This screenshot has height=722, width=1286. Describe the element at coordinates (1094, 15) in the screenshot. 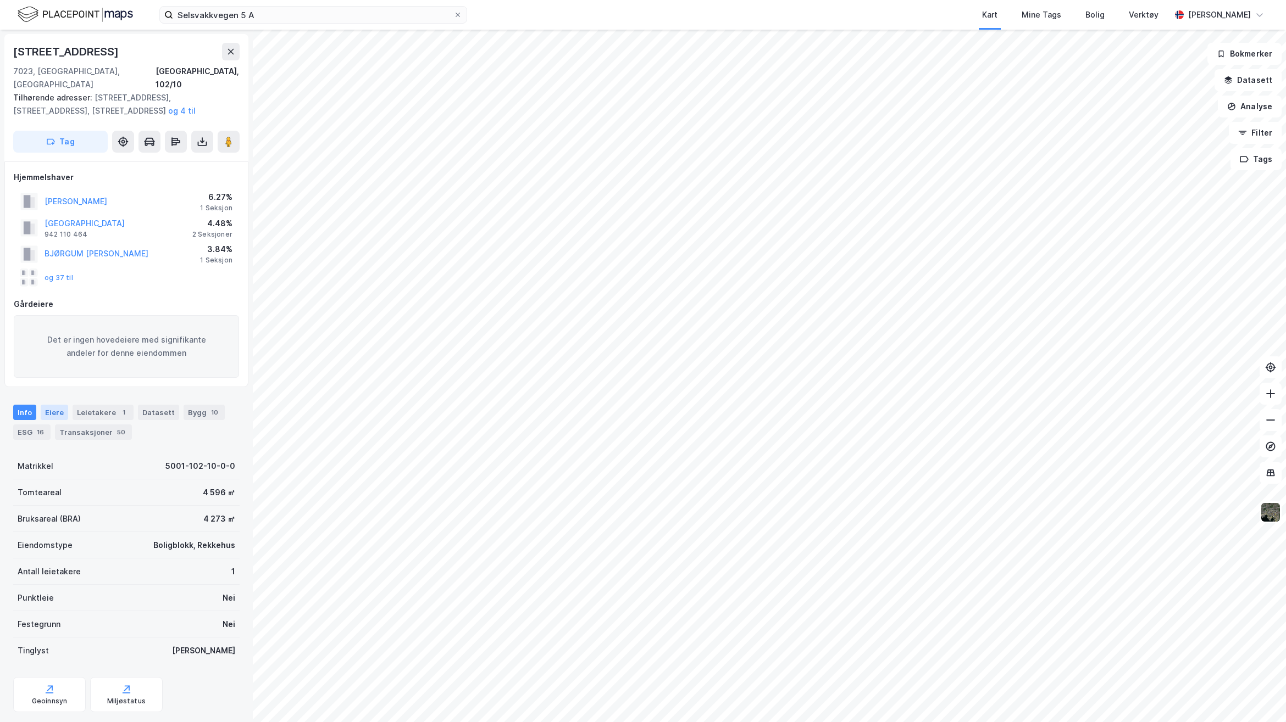

I see `div: Bolig` at that location.